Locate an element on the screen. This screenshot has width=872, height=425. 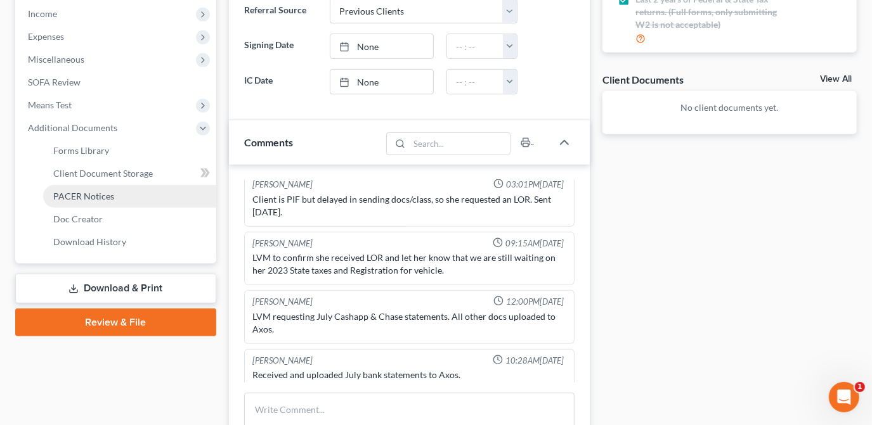
div: Client Documents is located at coordinates (643, 79).